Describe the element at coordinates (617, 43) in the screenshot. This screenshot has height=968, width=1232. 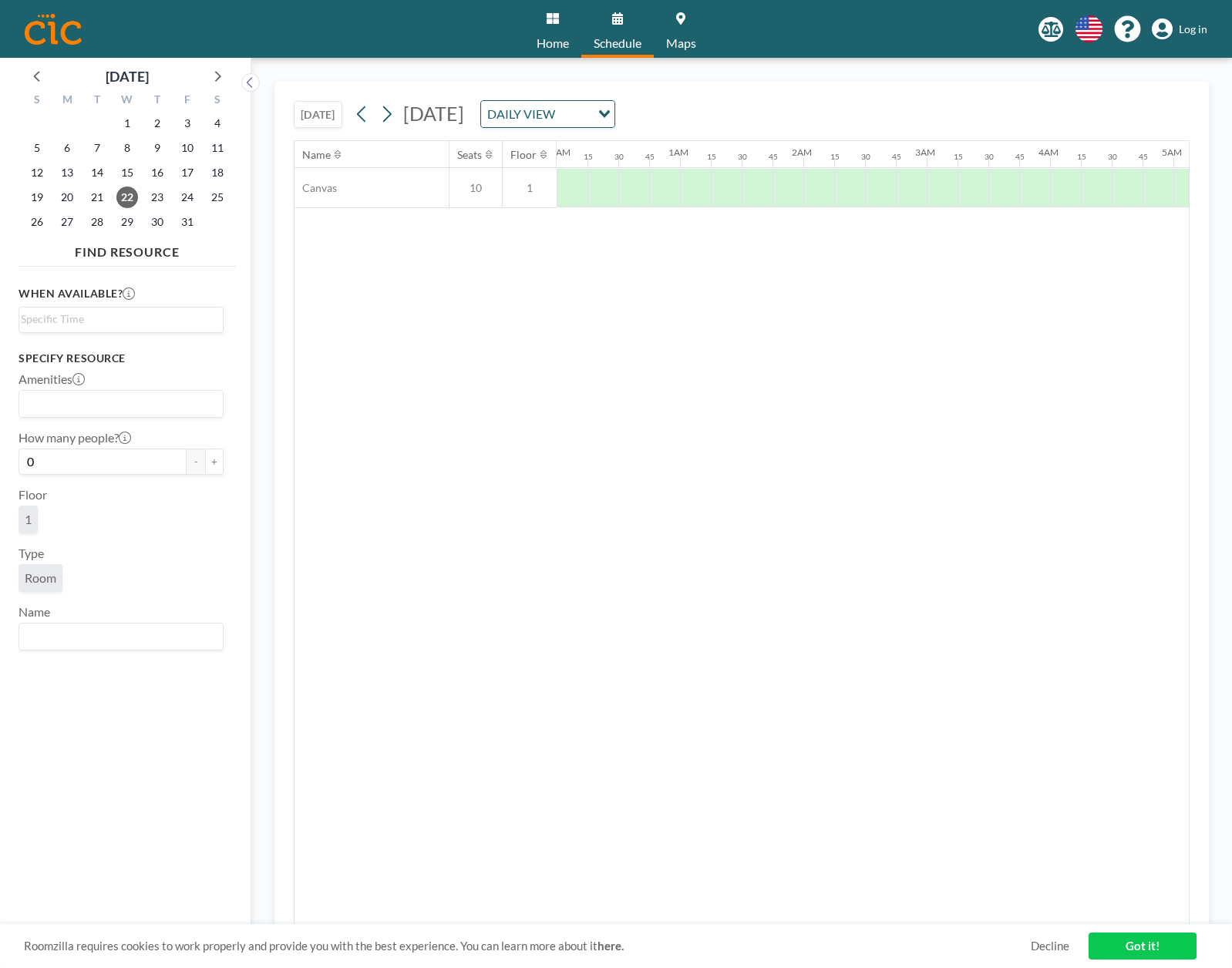
I see `span: Schedule` at that location.